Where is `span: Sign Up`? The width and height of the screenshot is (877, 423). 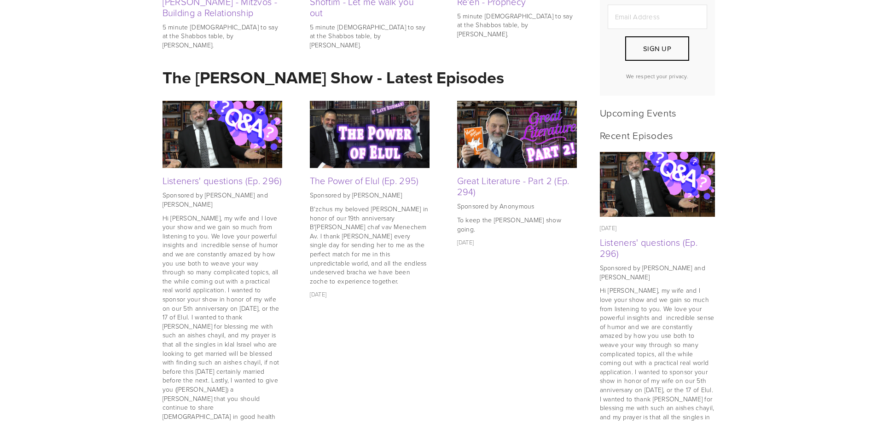 span: Sign Up is located at coordinates (657, 48).